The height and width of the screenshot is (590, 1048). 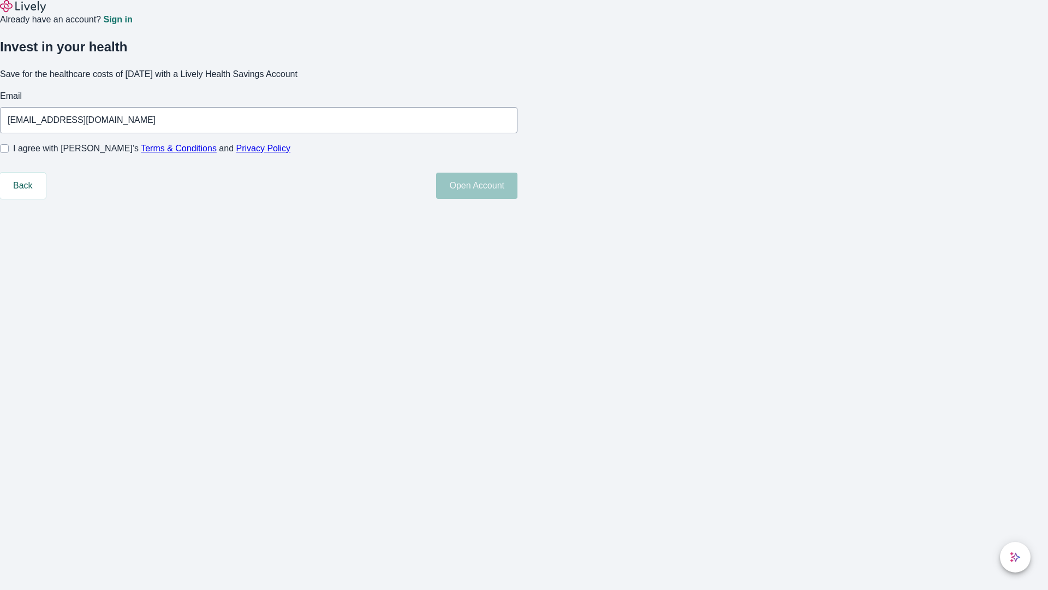 I want to click on a: Terms & Conditions, so click(x=178, y=148).